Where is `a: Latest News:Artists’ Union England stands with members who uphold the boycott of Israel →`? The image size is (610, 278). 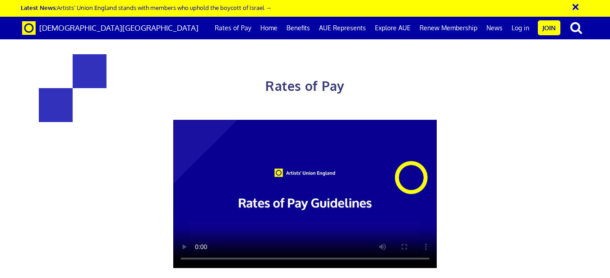 a: Latest News:Artists’ Union England stands with members who uphold the boycott of Israel → is located at coordinates (146, 7).